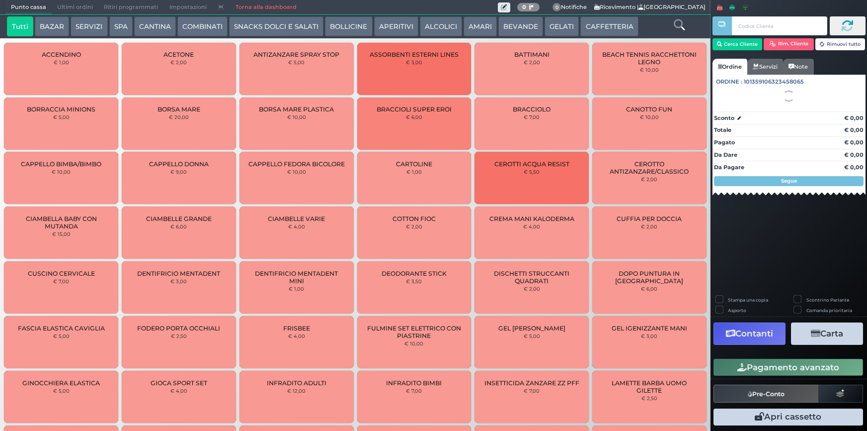 Image resolution: width=867 pixels, height=431 pixels. I want to click on span: ACETONE, so click(178, 54).